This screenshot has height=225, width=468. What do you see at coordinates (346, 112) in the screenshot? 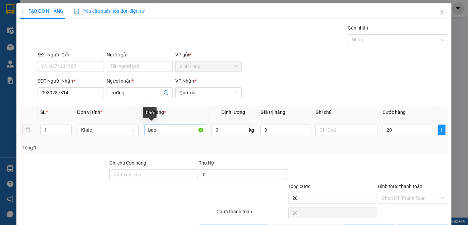
I see `th: Ghi chú` at bounding box center [346, 112].